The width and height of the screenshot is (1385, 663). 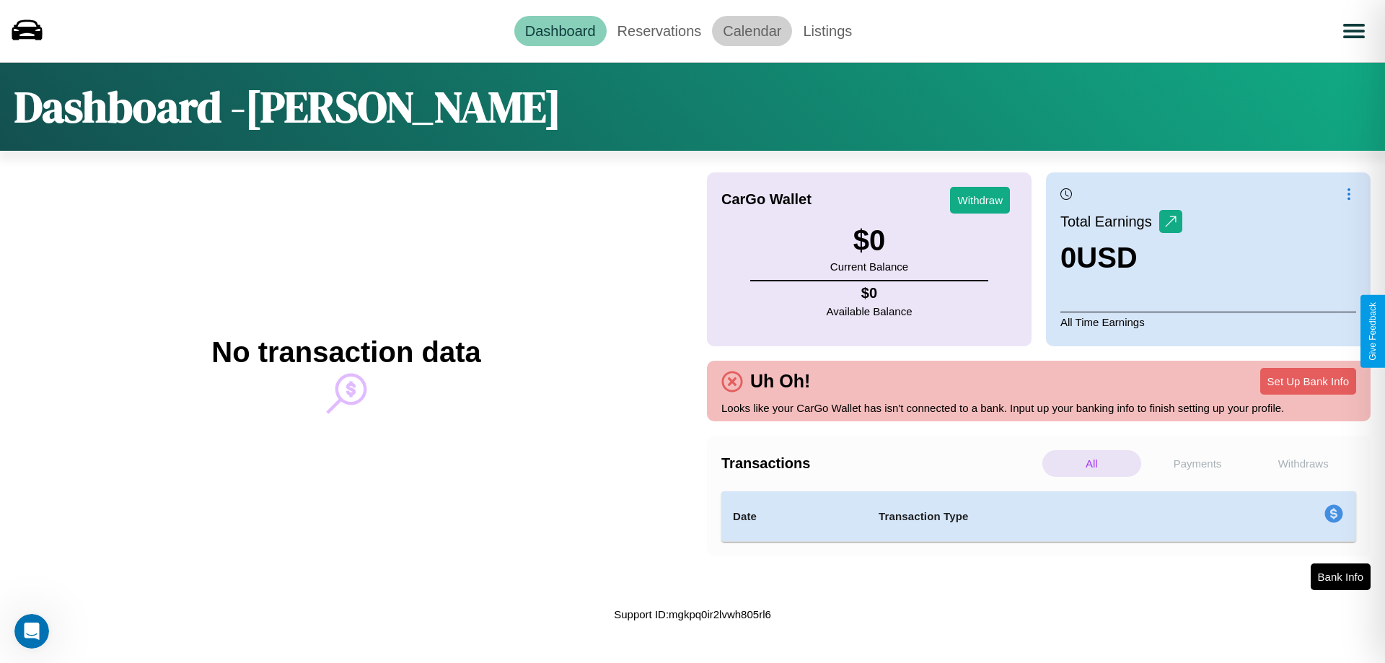 I want to click on p: Total Earnings, so click(x=1109, y=221).